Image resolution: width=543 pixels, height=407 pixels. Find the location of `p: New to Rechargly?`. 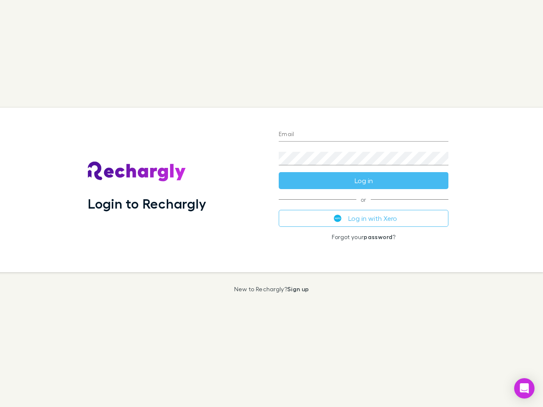

p: New to Rechargly? is located at coordinates (271, 289).